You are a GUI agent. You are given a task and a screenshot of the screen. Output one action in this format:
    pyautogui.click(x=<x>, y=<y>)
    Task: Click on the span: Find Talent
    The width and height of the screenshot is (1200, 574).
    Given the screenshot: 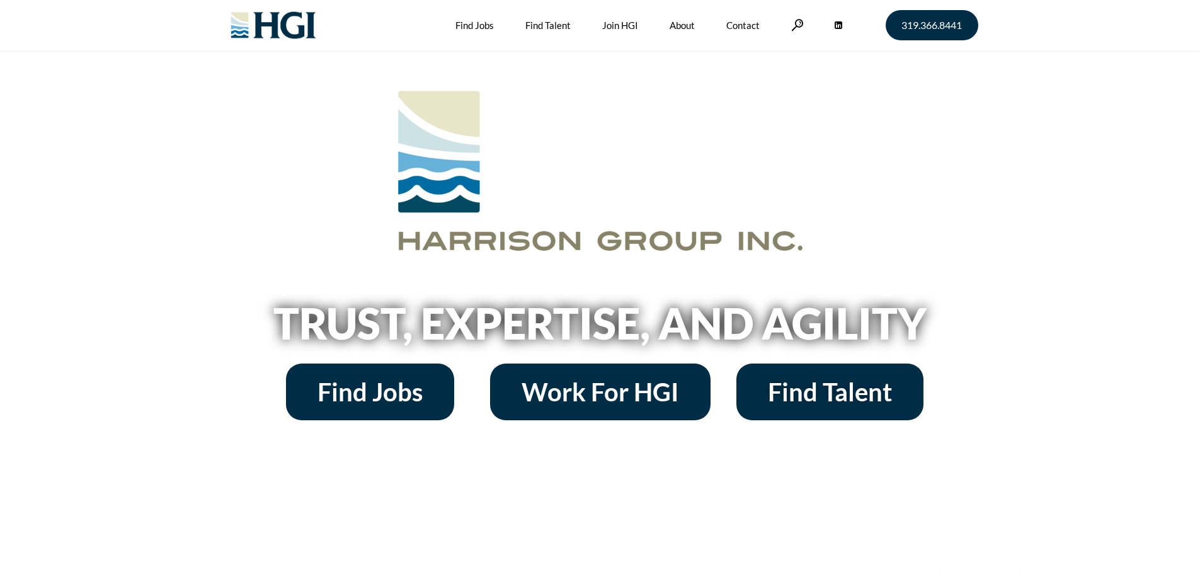 What is the action you would take?
    pyautogui.click(x=830, y=392)
    